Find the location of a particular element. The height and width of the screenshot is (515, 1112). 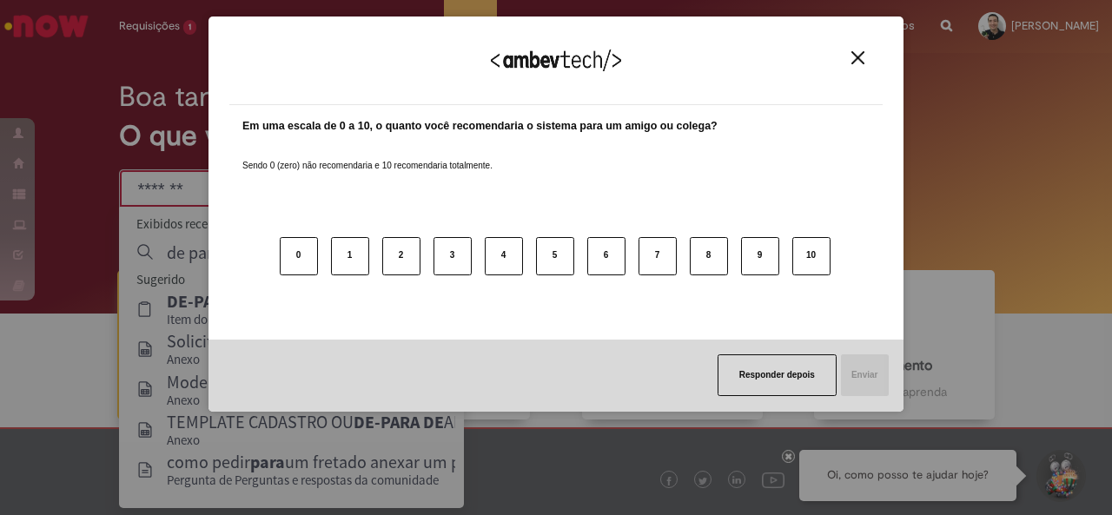

img: Close is located at coordinates (858, 57).